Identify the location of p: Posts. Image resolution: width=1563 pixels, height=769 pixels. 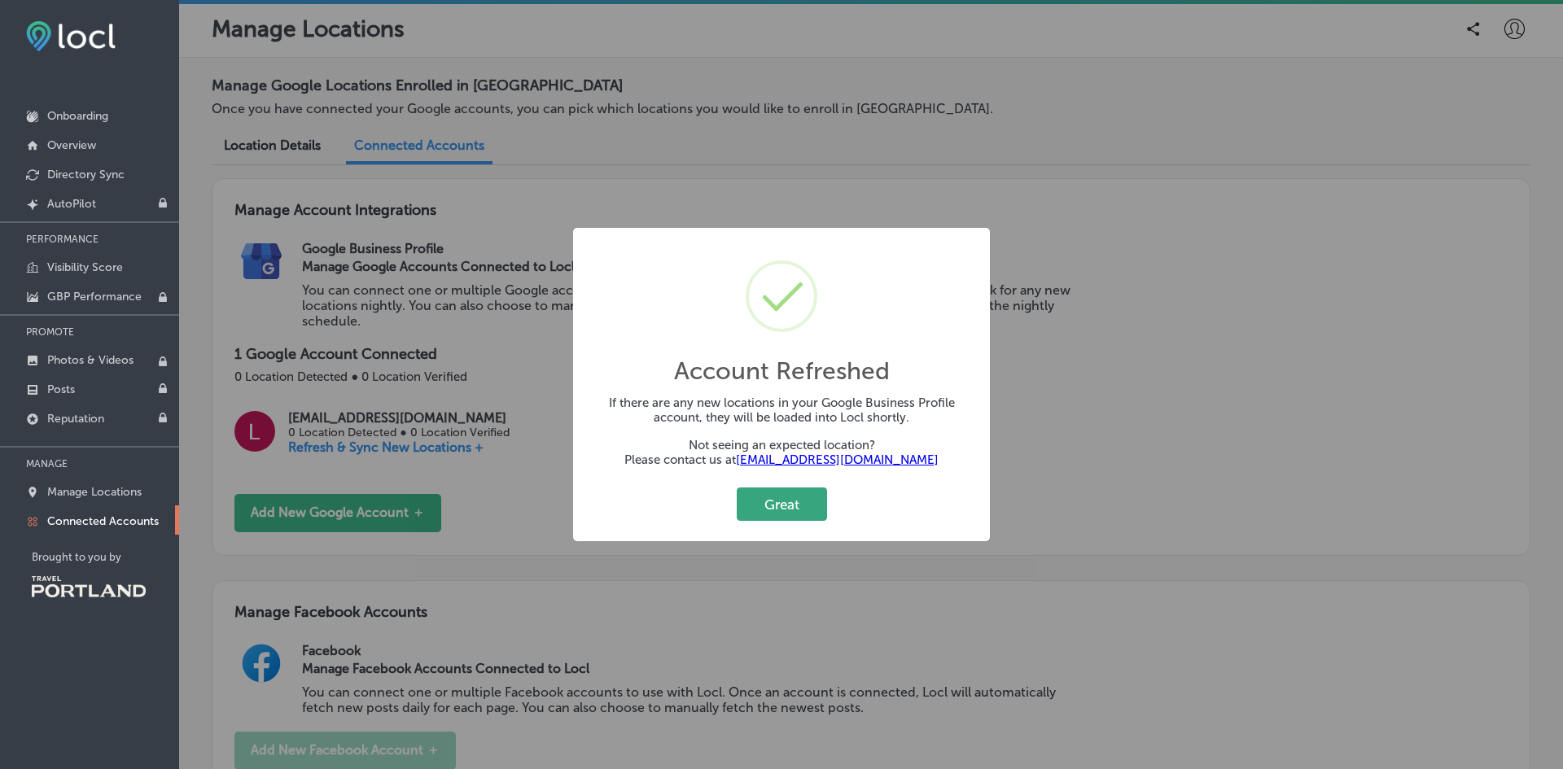
(61, 389).